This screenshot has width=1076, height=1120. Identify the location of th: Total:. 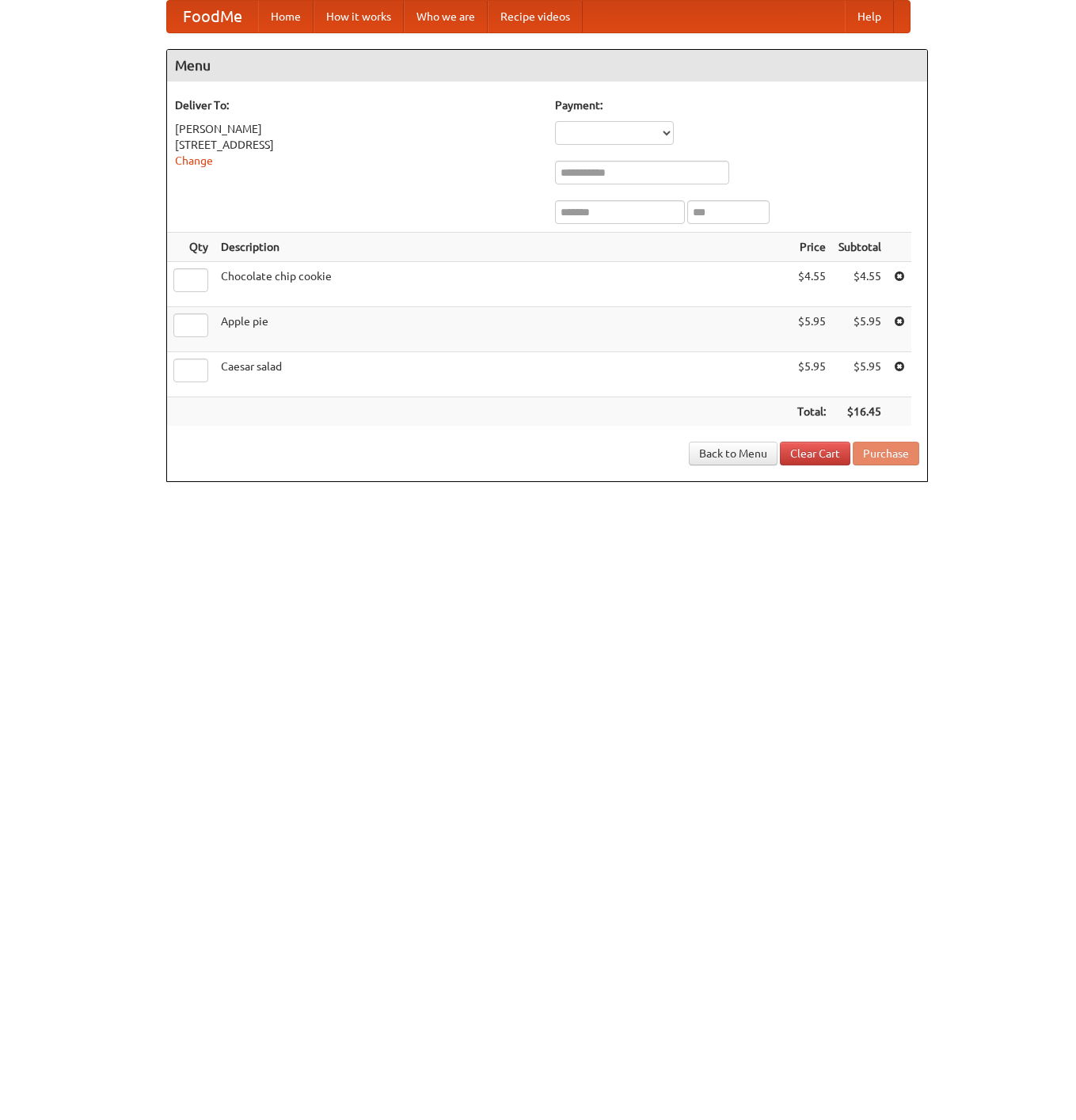
(811, 412).